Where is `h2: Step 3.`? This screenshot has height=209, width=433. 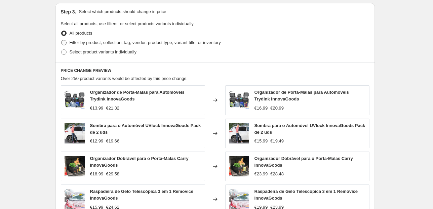
h2: Step 3. is located at coordinates (69, 12).